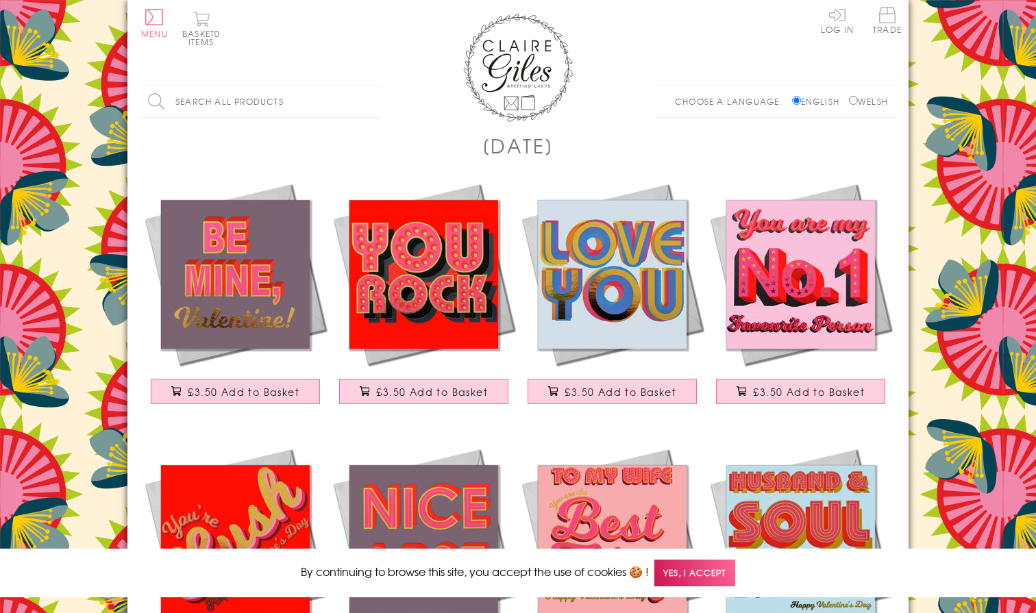 The image size is (1036, 613). Describe the element at coordinates (695, 573) in the screenshot. I see `span: Yes, I accept` at that location.